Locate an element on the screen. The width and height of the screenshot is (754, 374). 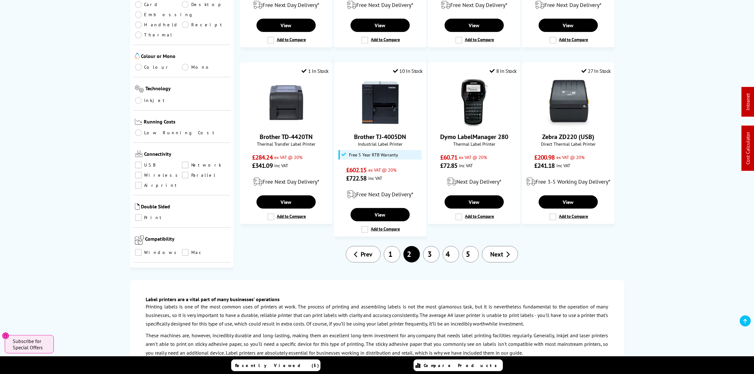
a: Desktop is located at coordinates (205, 4).